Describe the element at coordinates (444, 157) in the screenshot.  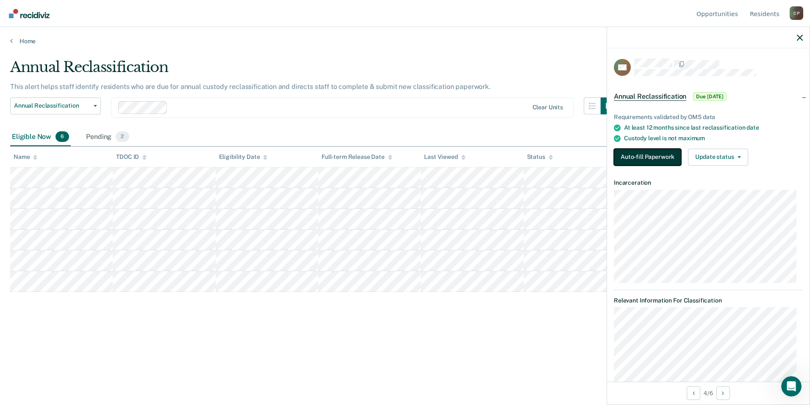
I see `div: Last Viewed` at that location.